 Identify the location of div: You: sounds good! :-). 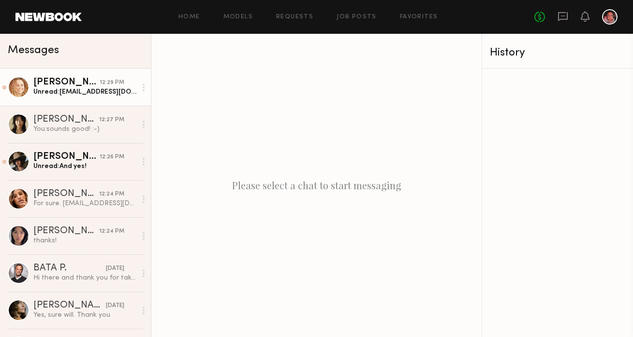
(85, 129).